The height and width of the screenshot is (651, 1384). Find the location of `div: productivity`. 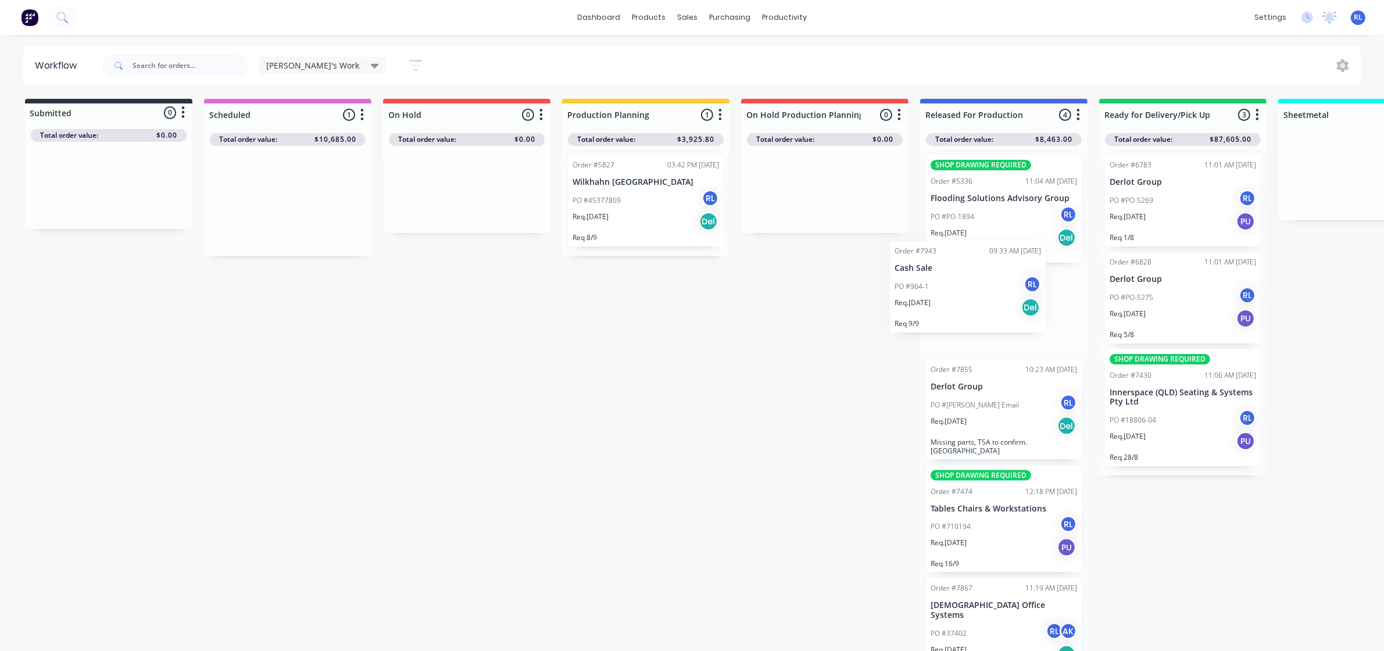

div: productivity is located at coordinates (784, 17).